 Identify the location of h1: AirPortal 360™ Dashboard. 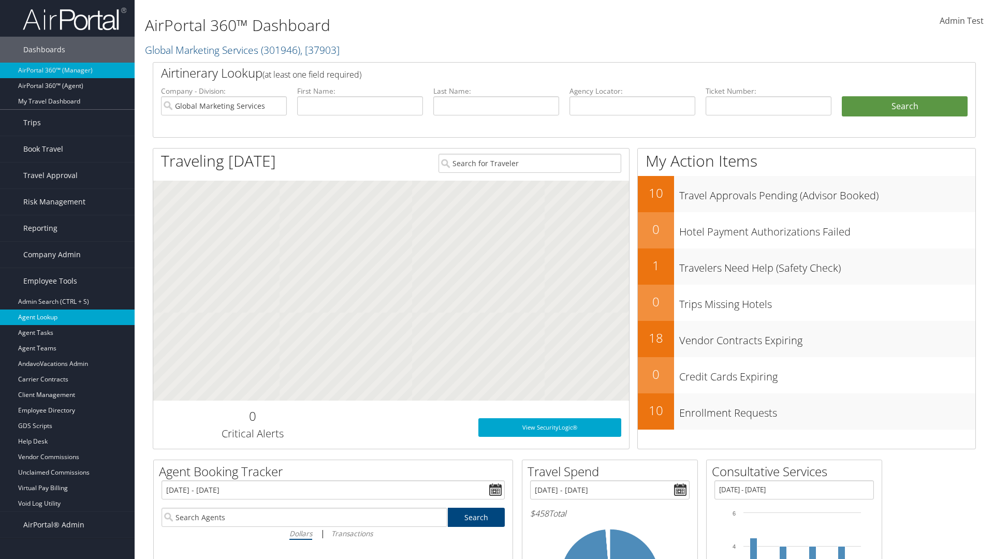
(424, 25).